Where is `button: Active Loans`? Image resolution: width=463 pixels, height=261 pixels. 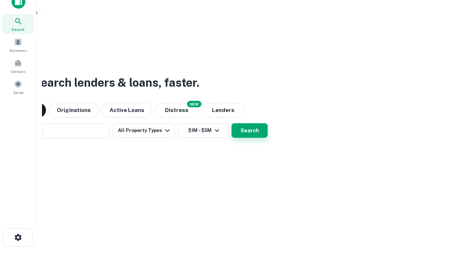 button: Active Loans is located at coordinates (127, 110).